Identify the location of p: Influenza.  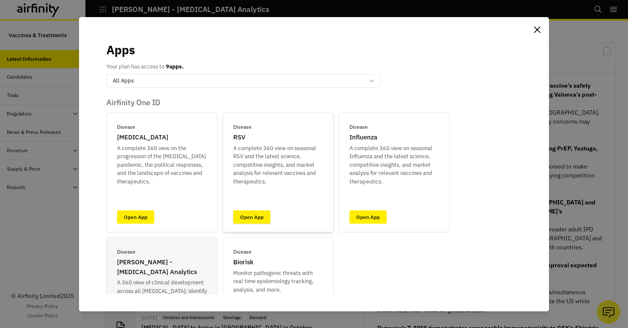
(363, 137).